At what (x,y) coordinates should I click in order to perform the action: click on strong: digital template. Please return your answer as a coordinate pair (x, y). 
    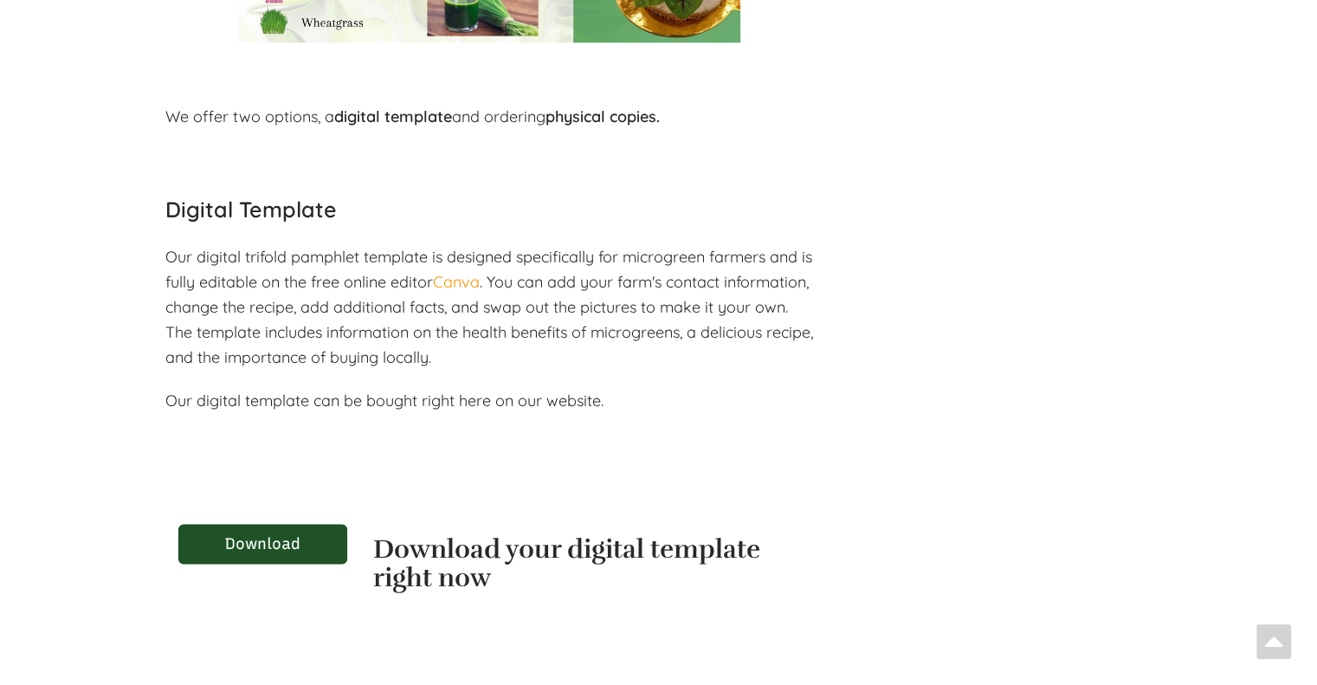
    Looking at the image, I should click on (393, 116).